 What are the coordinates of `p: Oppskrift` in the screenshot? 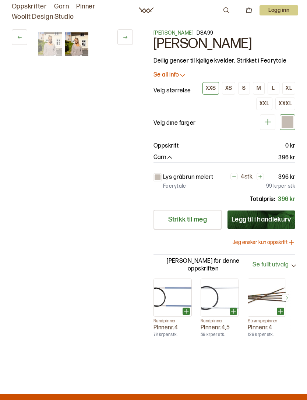 It's located at (166, 146).